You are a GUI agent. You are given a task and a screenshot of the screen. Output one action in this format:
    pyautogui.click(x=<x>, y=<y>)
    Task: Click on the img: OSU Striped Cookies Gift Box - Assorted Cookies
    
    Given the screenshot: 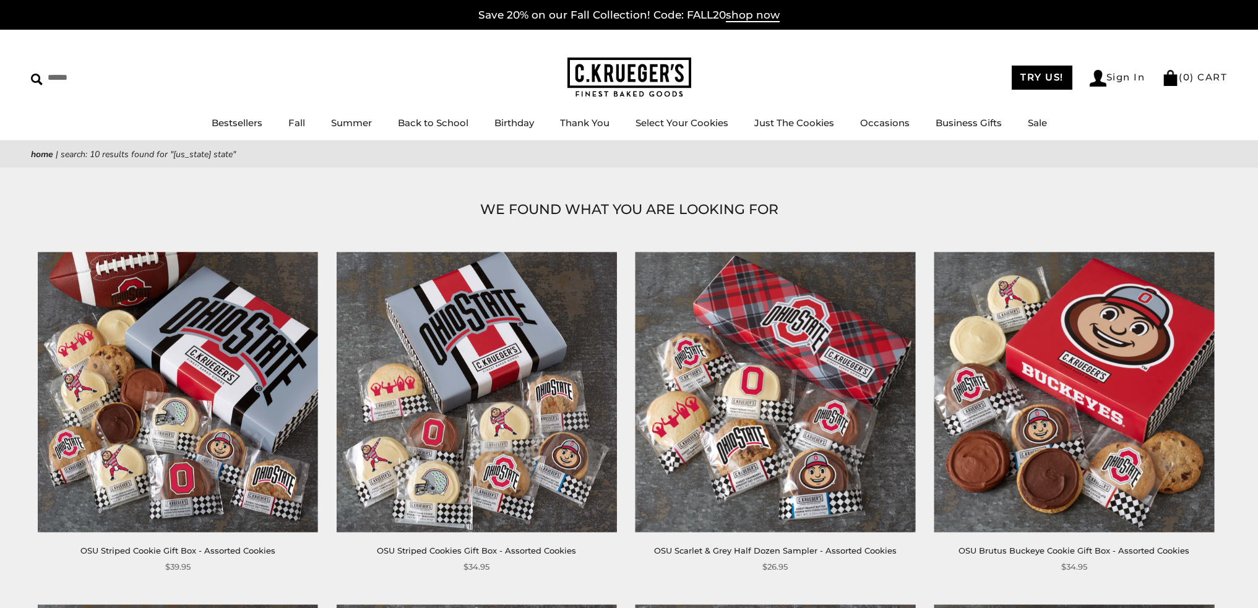 What is the action you would take?
    pyautogui.click(x=477, y=392)
    